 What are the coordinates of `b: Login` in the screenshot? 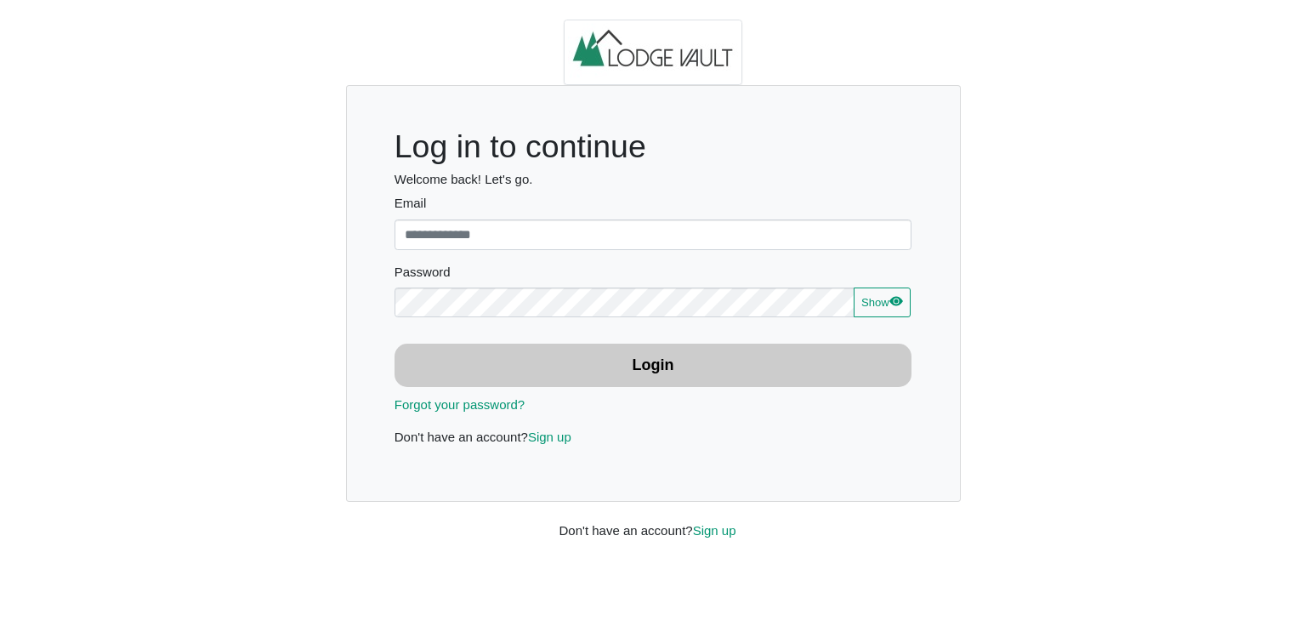 It's located at (653, 365).